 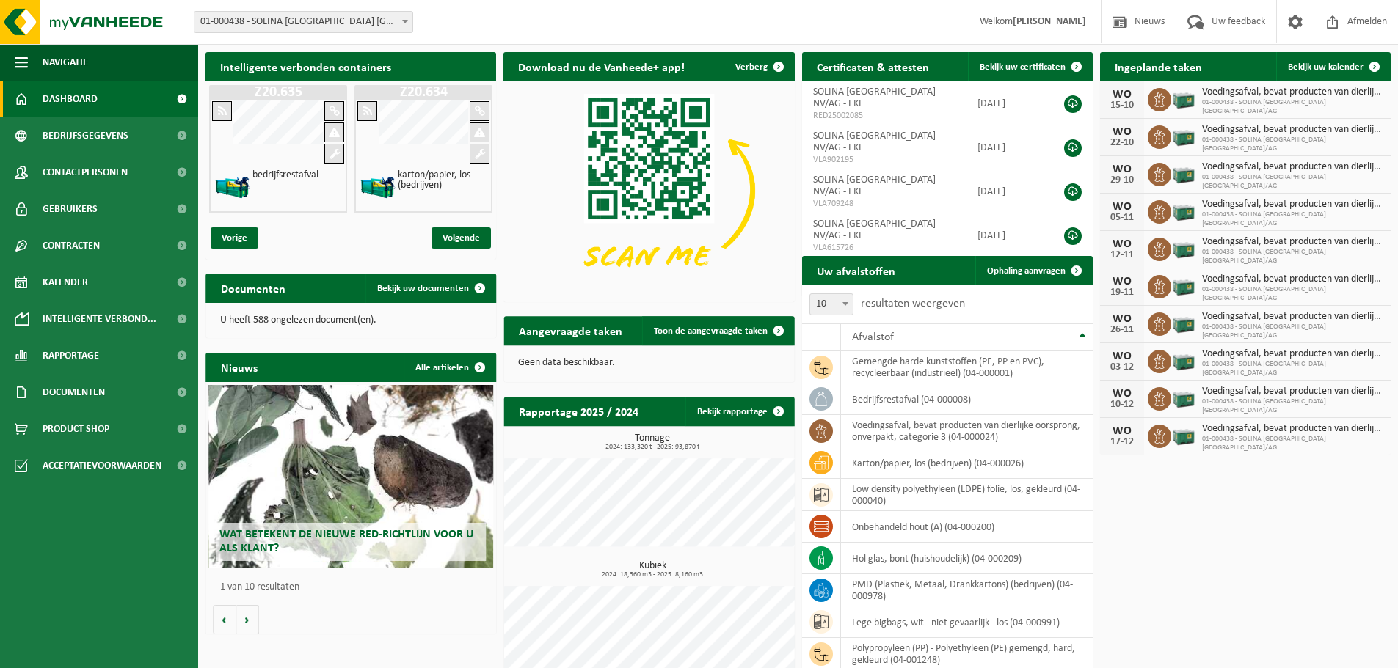 I want to click on p: U heeft 588 ongelezen document(en)., so click(x=351, y=321).